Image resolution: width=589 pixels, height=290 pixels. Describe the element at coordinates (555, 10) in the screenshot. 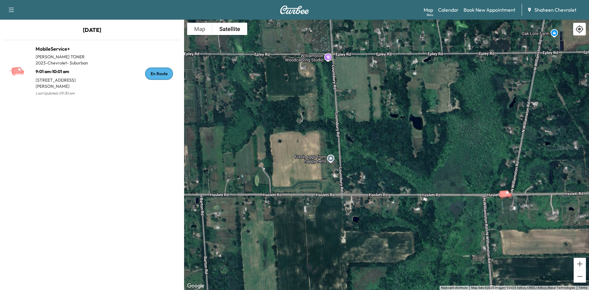

I see `span: Shaheen Chevrolet` at that location.